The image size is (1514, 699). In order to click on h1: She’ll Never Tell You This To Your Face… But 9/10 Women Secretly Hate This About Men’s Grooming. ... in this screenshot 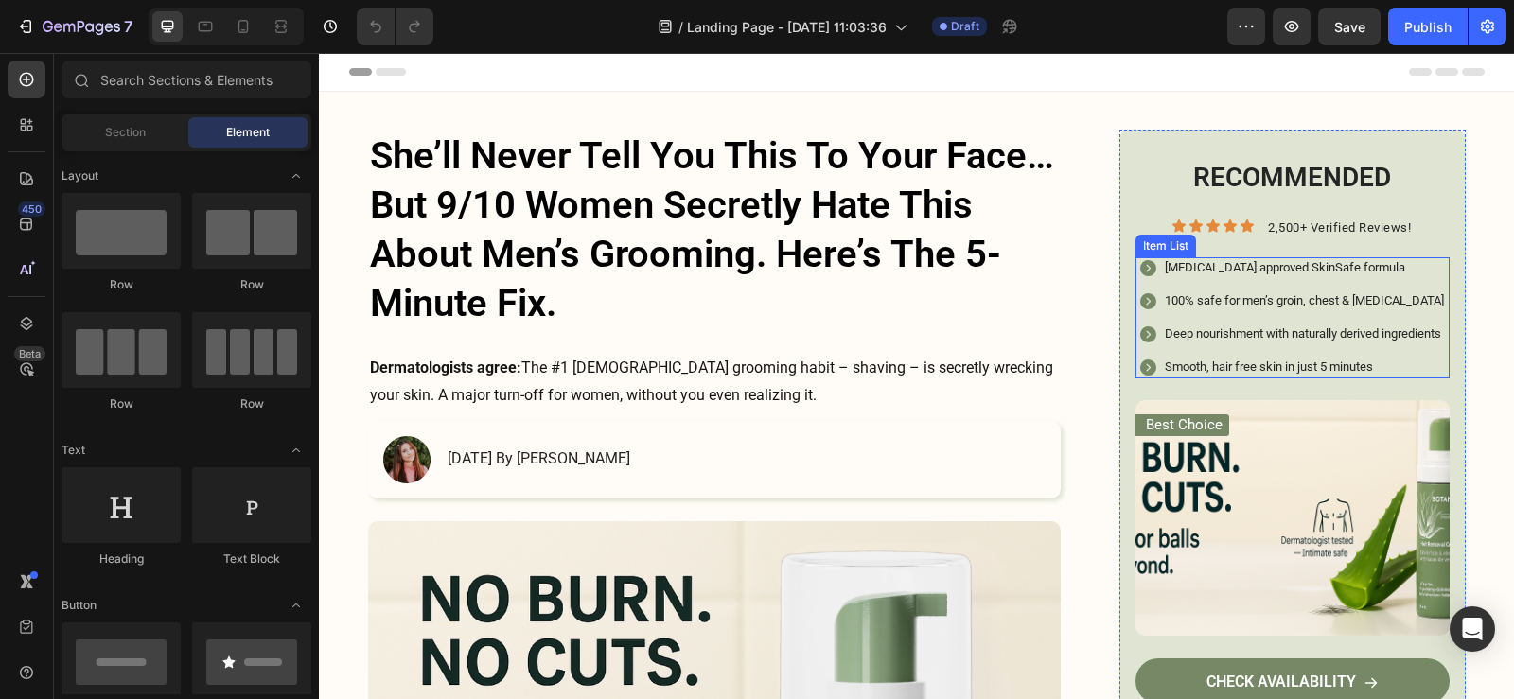, I will do `click(396, 177)`.